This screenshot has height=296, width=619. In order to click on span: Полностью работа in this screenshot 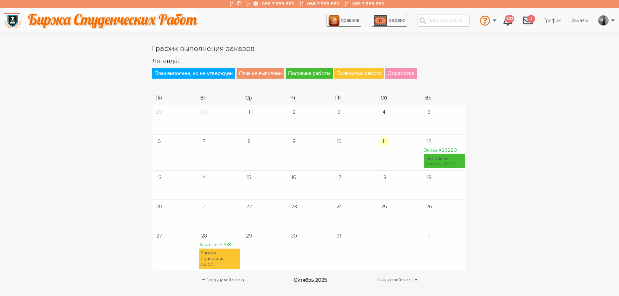, I will do `click(359, 73)`.